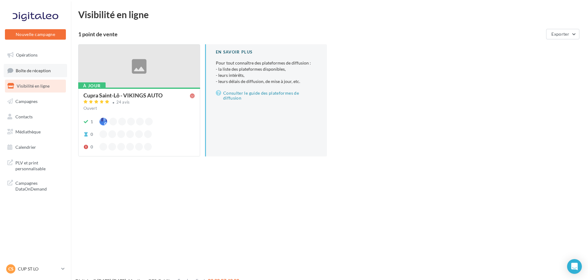  Describe the element at coordinates (33, 86) in the screenshot. I see `span: Visibilité en ligne` at that location.